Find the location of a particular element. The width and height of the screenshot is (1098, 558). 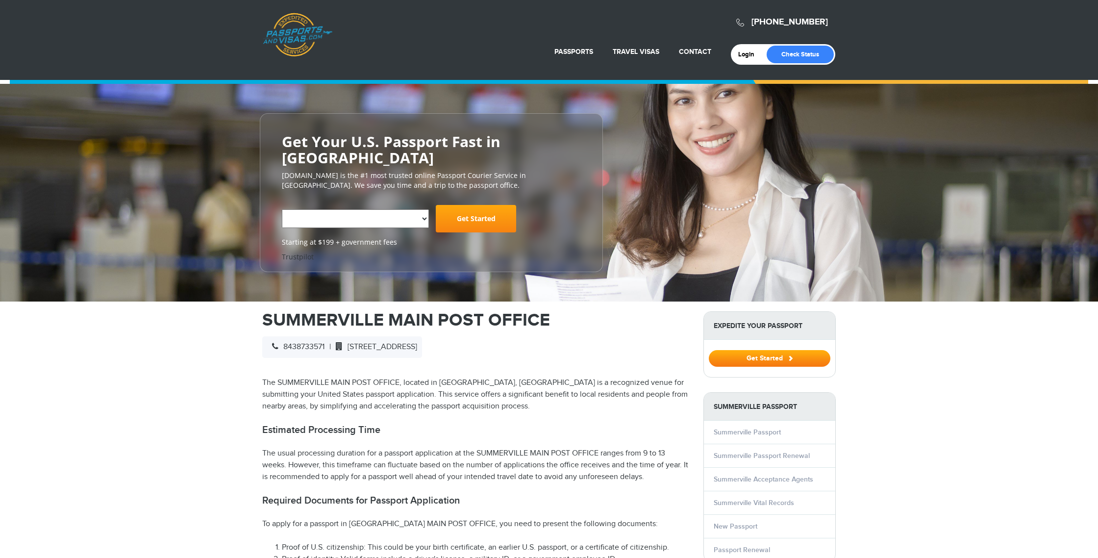

span: Starting at $199 + government fees is located at coordinates (431, 242).